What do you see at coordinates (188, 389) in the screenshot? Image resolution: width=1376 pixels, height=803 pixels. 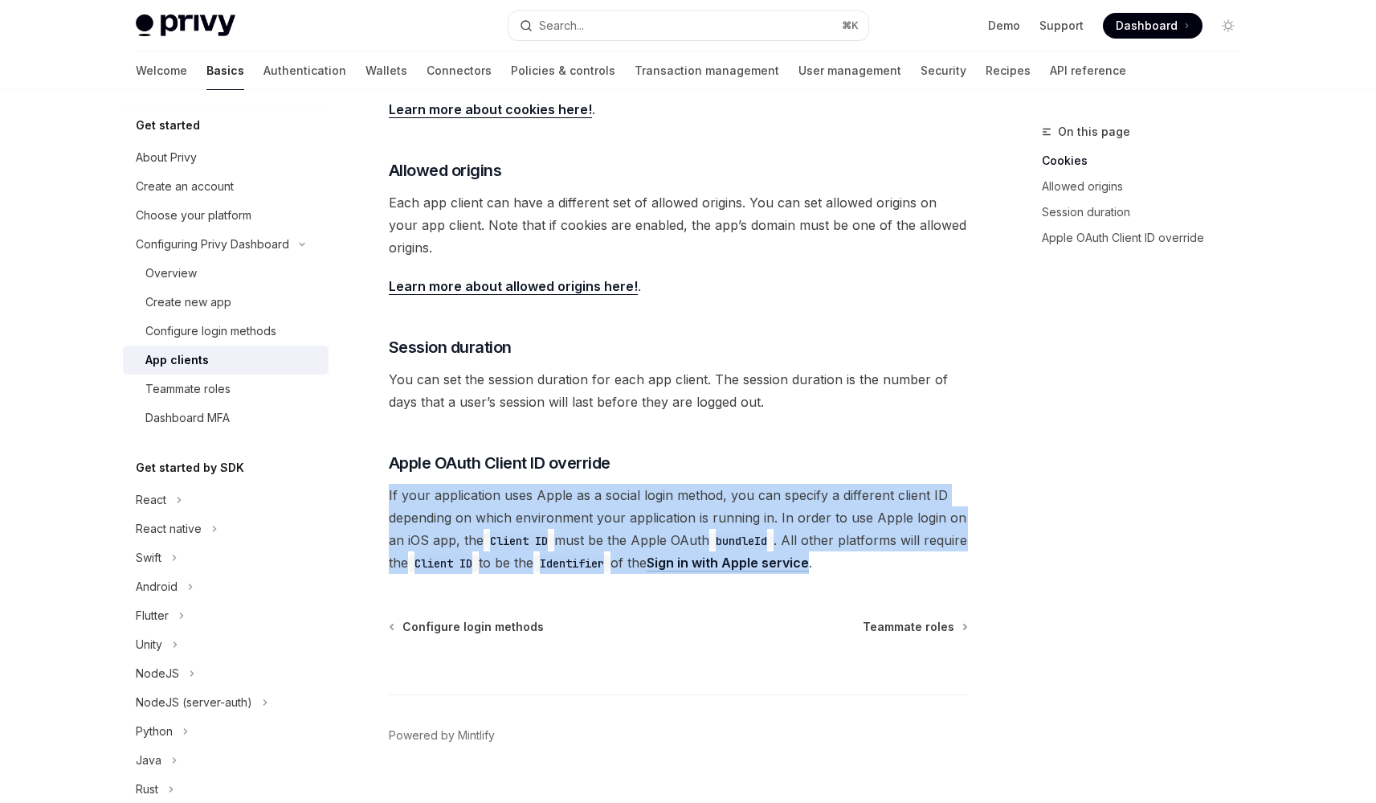 I see `div: Teammate roles` at bounding box center [188, 389].